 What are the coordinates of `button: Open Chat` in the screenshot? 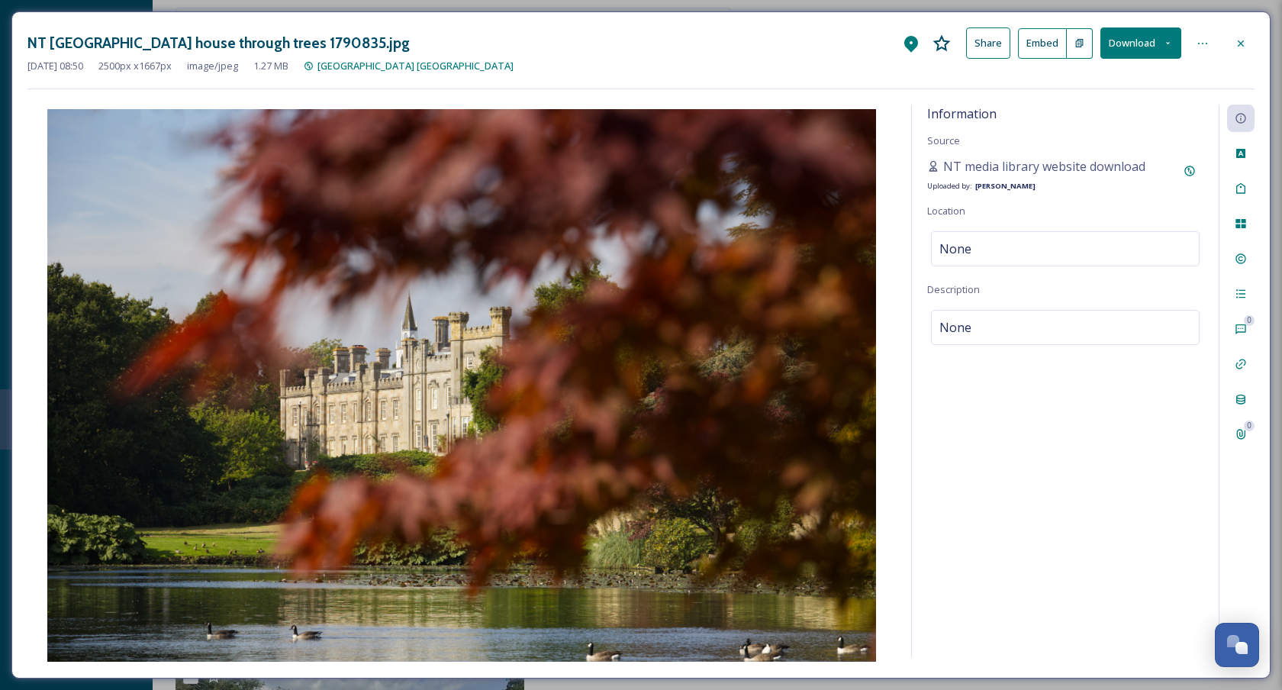 It's located at (1237, 645).